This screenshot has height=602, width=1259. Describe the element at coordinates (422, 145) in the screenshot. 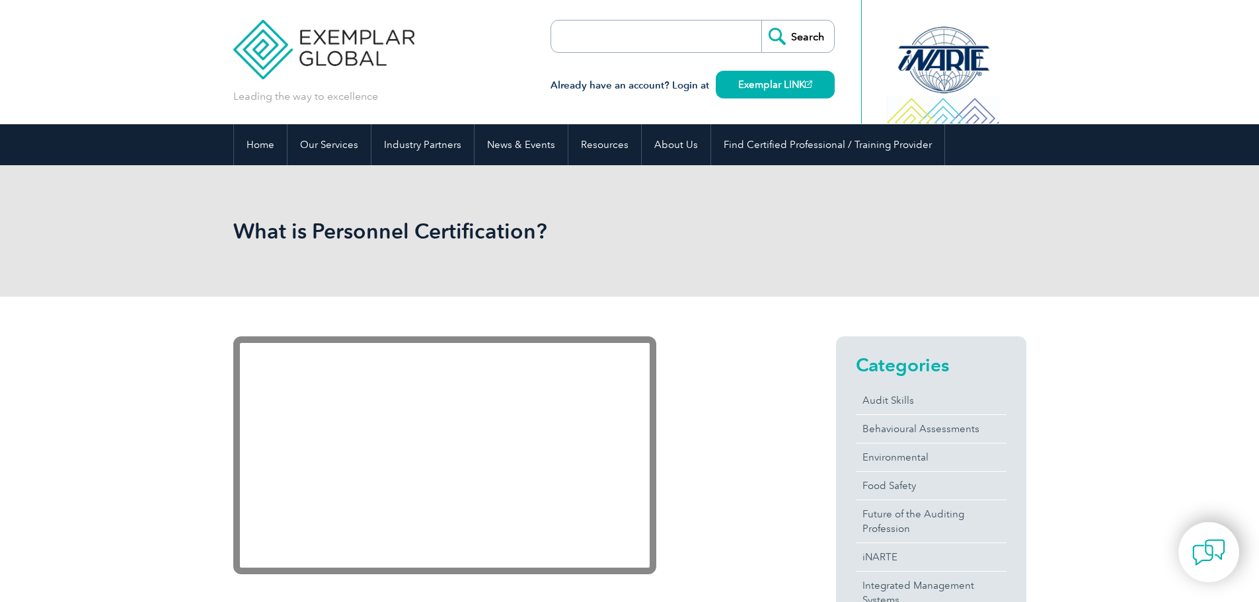

I see `a: Industry Partners` at that location.